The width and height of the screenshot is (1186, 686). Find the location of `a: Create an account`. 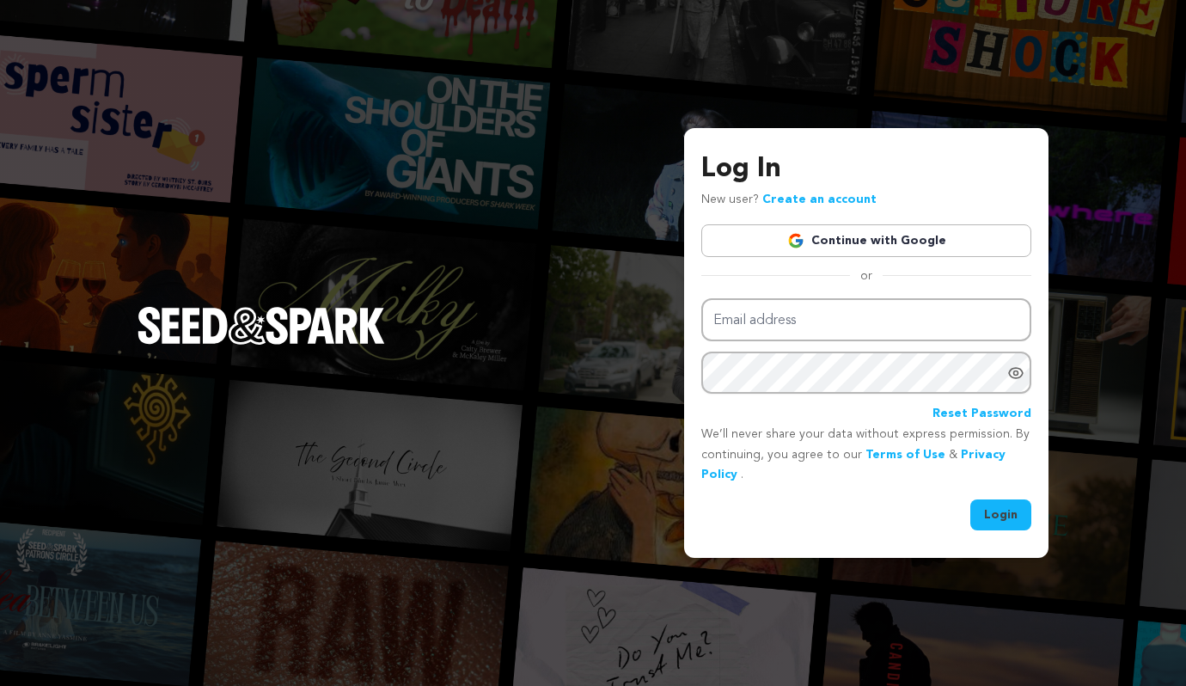

a: Create an account is located at coordinates (819, 199).